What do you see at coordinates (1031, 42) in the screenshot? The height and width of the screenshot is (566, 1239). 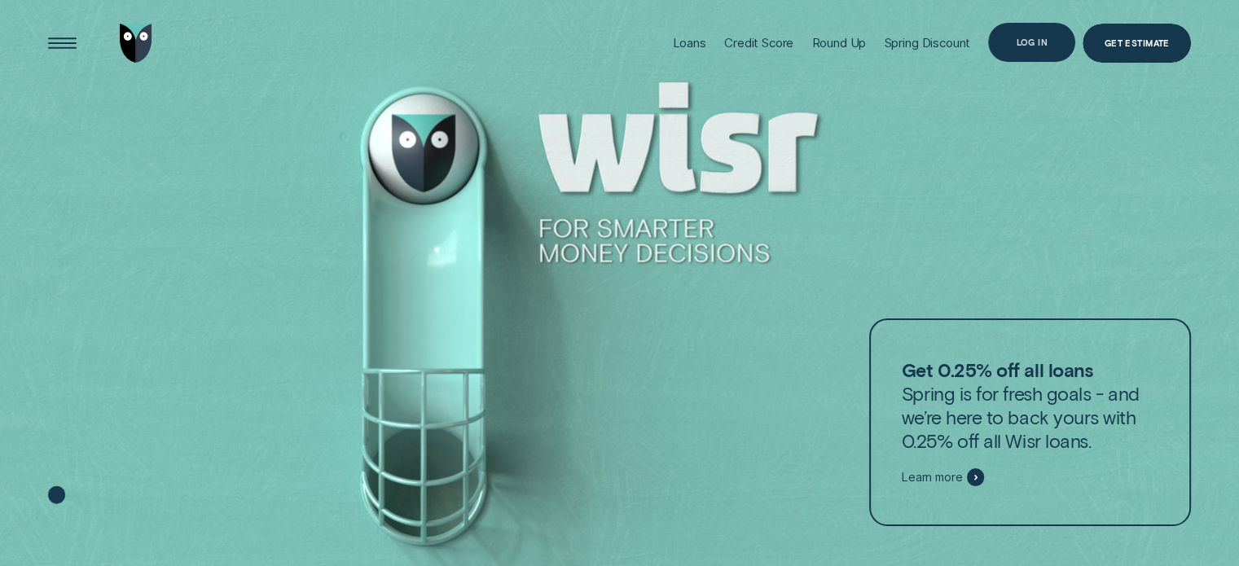 I see `button: Log in` at bounding box center [1031, 42].